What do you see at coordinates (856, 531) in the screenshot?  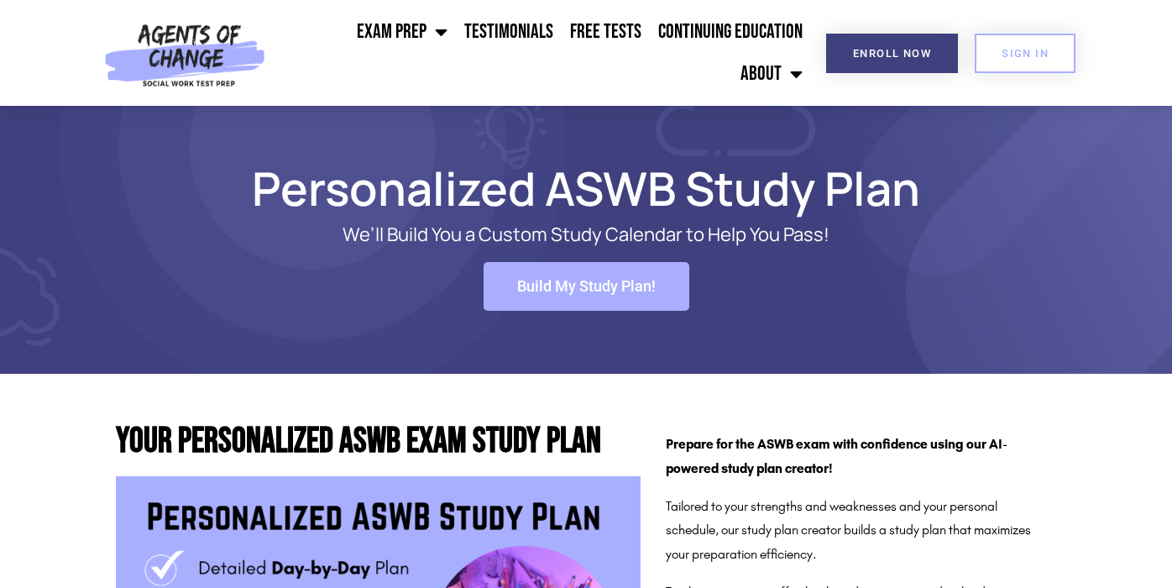 I see `p: Tailored to your strengths and weaknesses and your personal schedule, our study plan creator buil...` at bounding box center [856, 531].